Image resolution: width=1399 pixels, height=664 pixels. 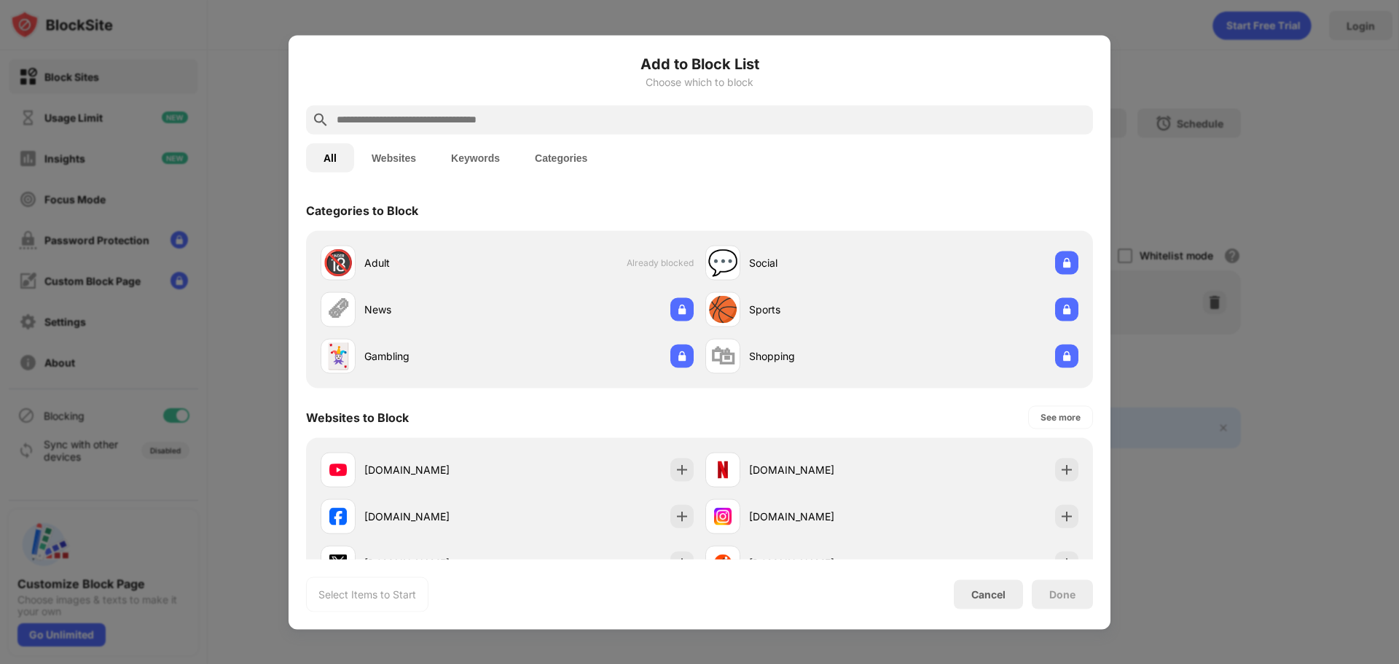 What do you see at coordinates (436, 309) in the screenshot?
I see `div: News` at bounding box center [436, 309].